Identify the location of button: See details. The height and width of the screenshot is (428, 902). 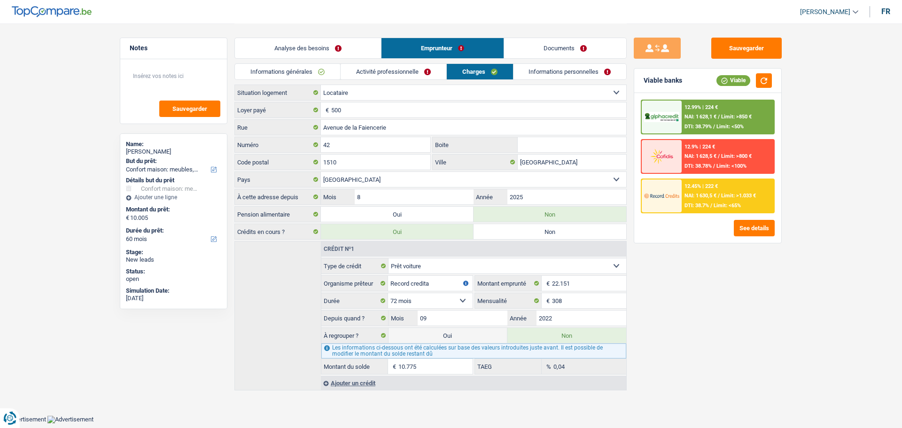
(754, 228).